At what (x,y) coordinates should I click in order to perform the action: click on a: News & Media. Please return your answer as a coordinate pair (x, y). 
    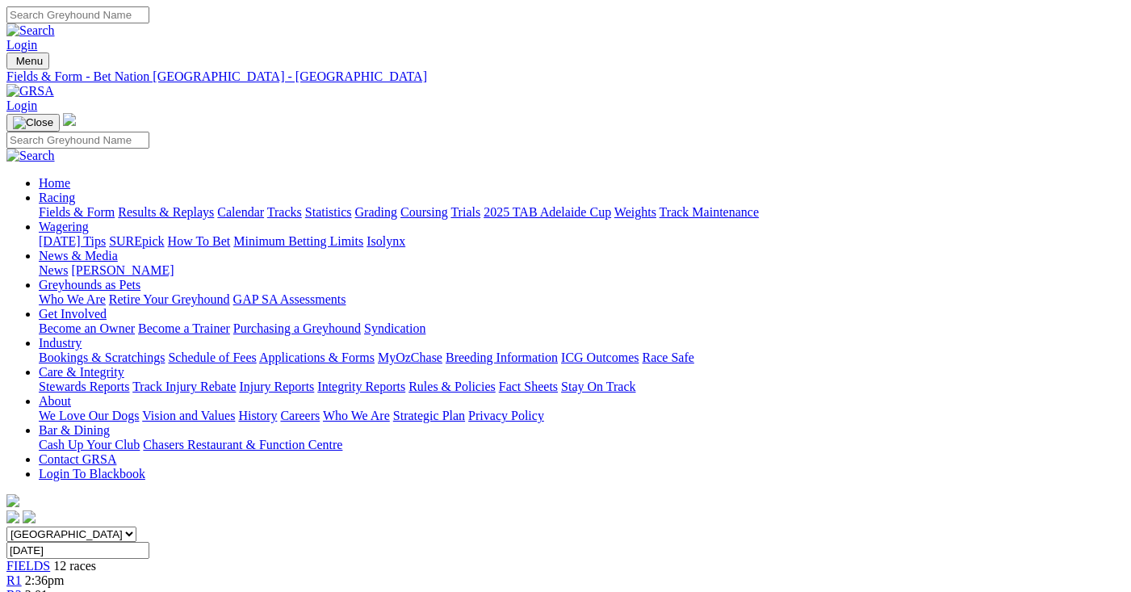
    Looking at the image, I should click on (78, 255).